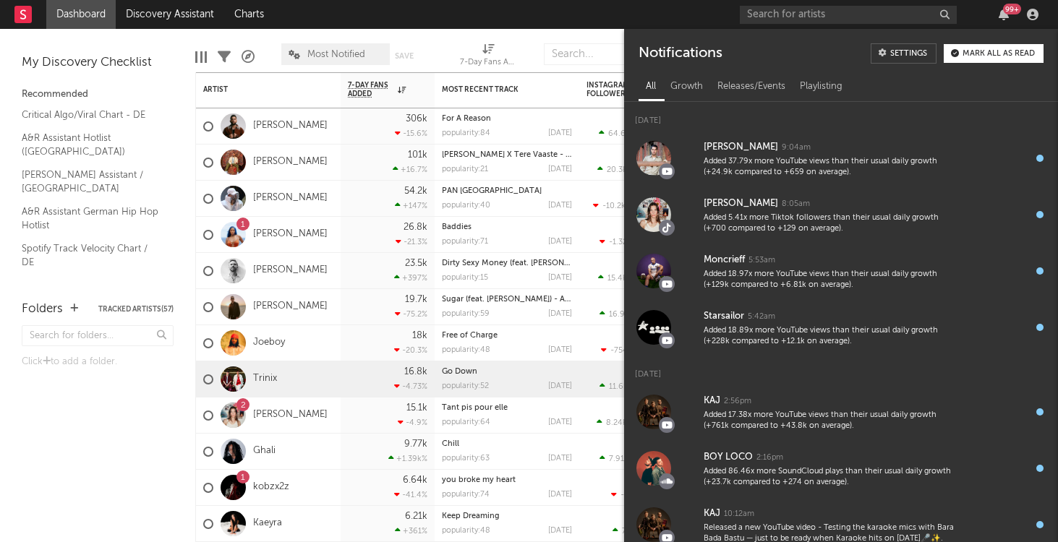 This screenshot has height=542, width=1058. I want to click on a: Baddies, so click(456, 227).